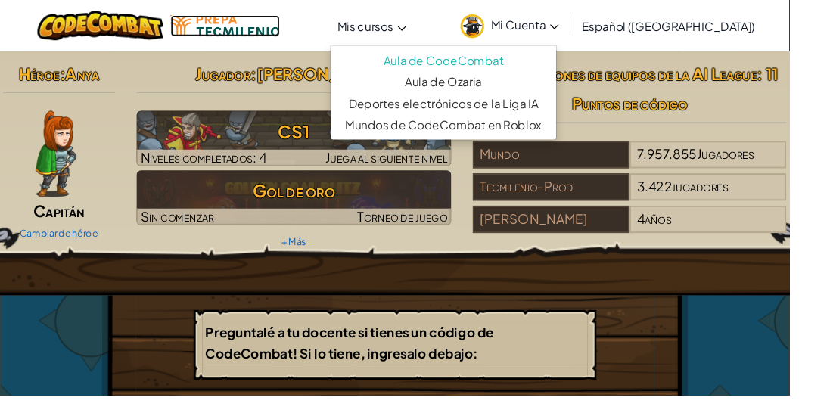 This screenshot has width=830, height=416. Describe the element at coordinates (309, 254) in the screenshot. I see `font: + Más` at that location.